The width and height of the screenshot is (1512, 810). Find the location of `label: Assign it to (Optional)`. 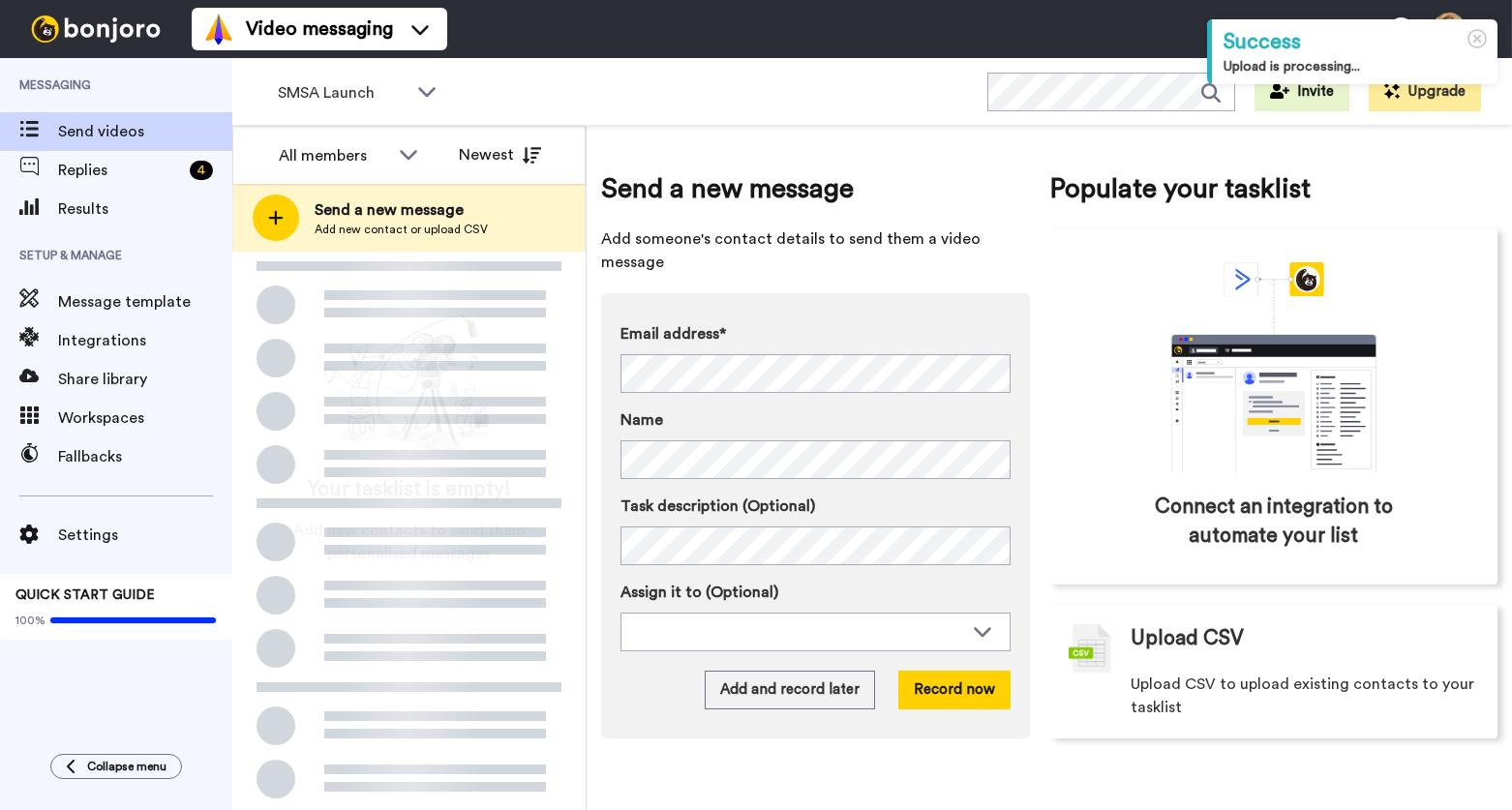

label: Assign it to (Optional) is located at coordinates (815, 592).